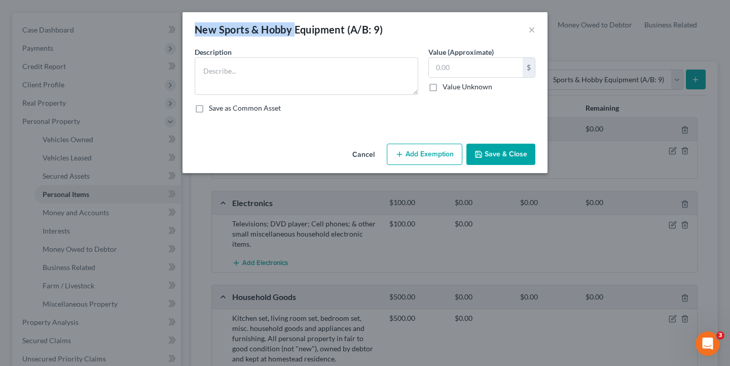 The image size is (730, 366). I want to click on label: Value Unknown, so click(468, 87).